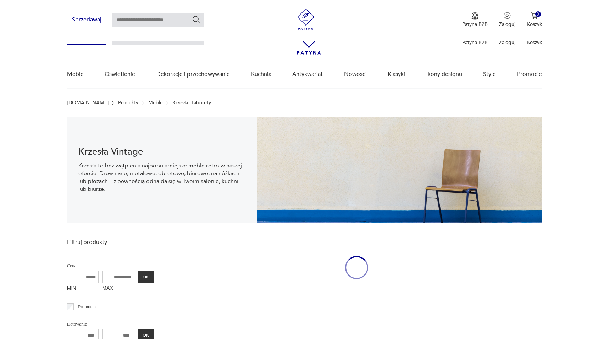 The width and height of the screenshot is (609, 339). I want to click on button: Patyna B2B, so click(475, 20).